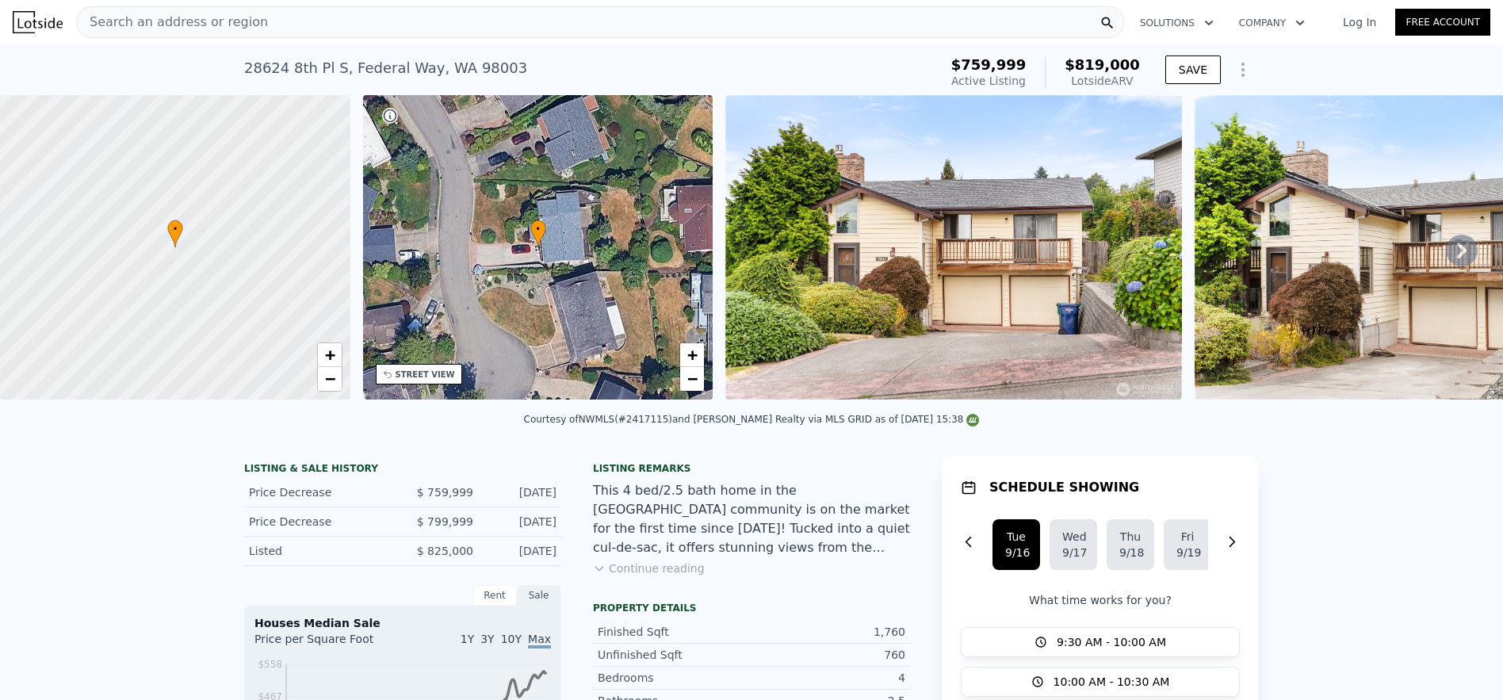 This screenshot has width=1503, height=700. I want to click on div: STREET VIEW, so click(425, 374).